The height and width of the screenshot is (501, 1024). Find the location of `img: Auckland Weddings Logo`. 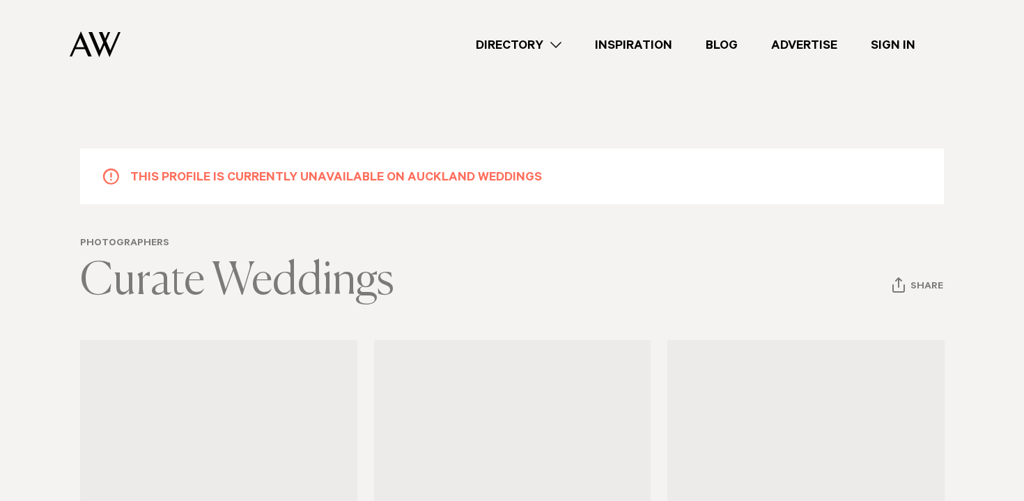

img: Auckland Weddings Logo is located at coordinates (95, 44).